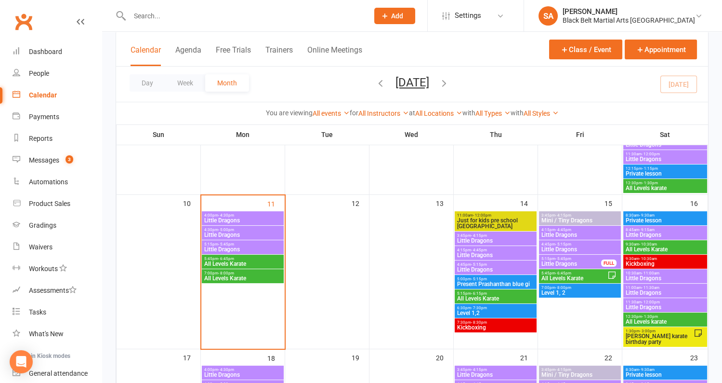  What do you see at coordinates (613, 357) in the screenshot?
I see `div: 22` at bounding box center [613, 357].